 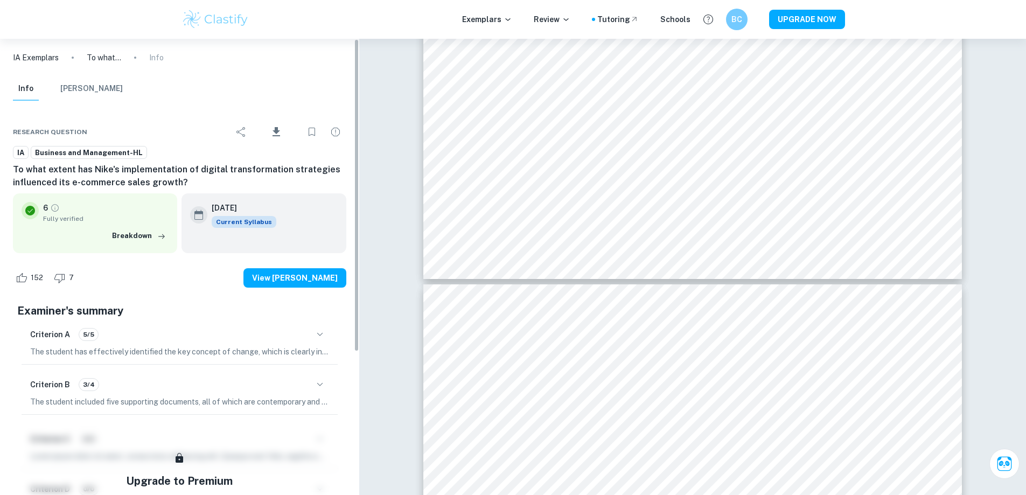 I want to click on span: IA, so click(x=20, y=153).